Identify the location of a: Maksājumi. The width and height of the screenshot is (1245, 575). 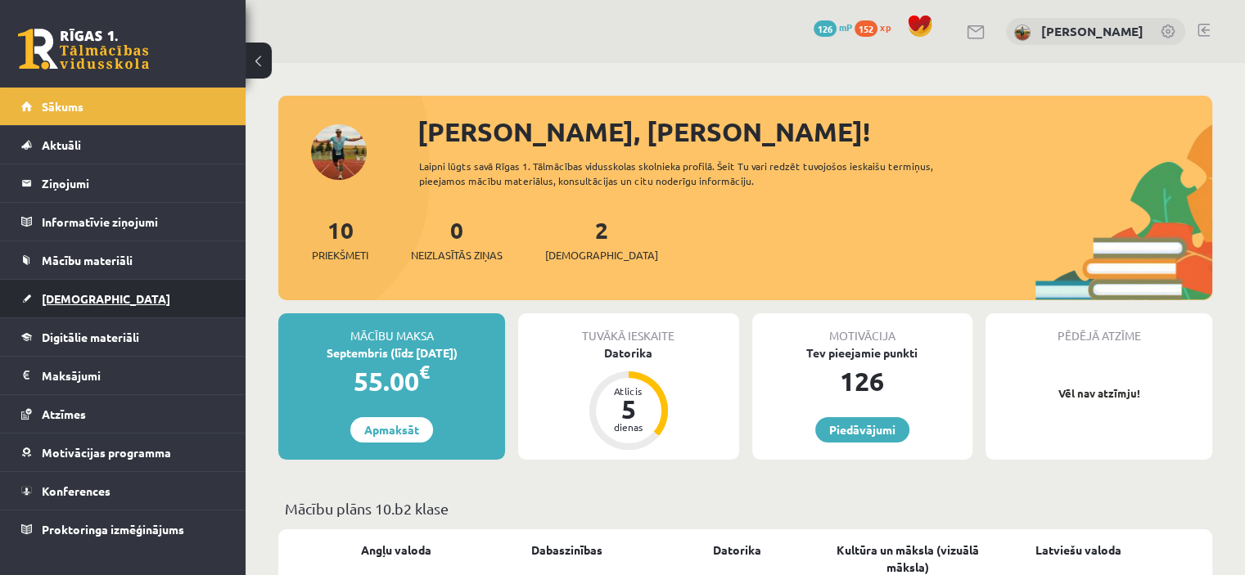
(123, 376).